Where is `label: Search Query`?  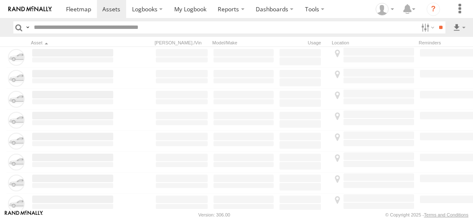 label: Search Query is located at coordinates (28, 27).